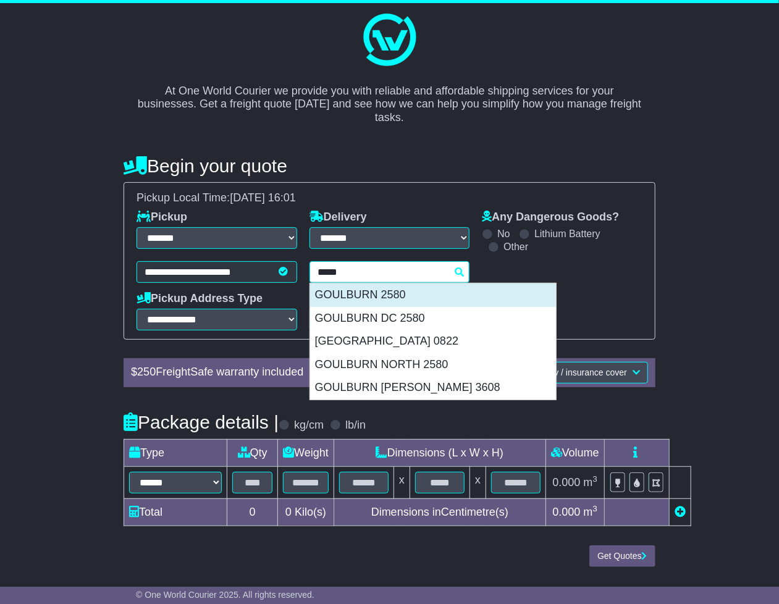 This screenshot has height=604, width=779. Describe the element at coordinates (433, 295) in the screenshot. I see `div: GOULBURN 2580` at that location.